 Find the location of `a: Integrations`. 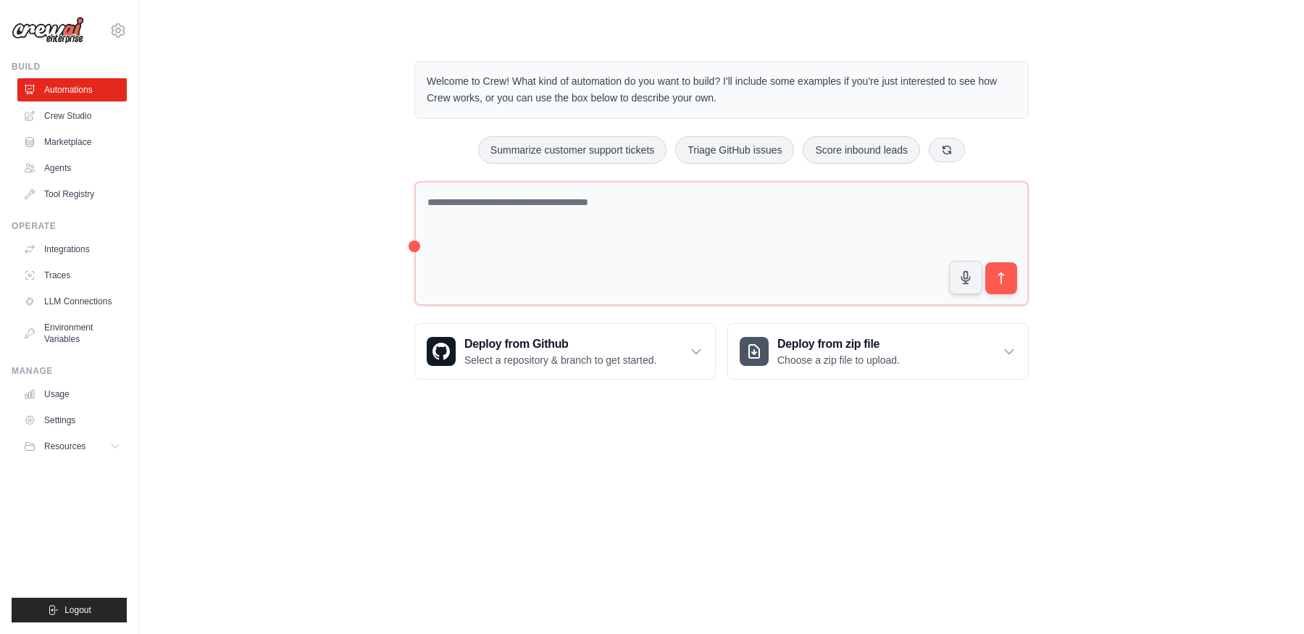

a: Integrations is located at coordinates (72, 249).